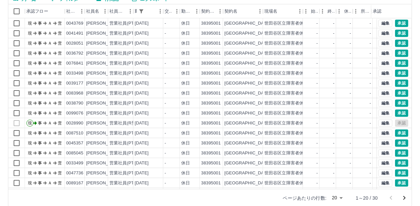 The image size is (420, 206). I want to click on div: 終業, so click(331, 11).